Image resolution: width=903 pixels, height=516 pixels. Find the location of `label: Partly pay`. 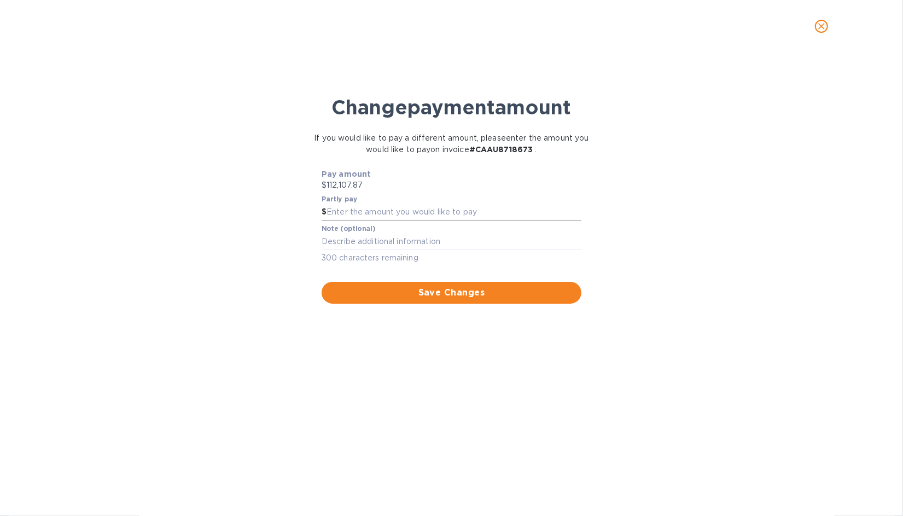

label: Partly pay is located at coordinates (339, 200).